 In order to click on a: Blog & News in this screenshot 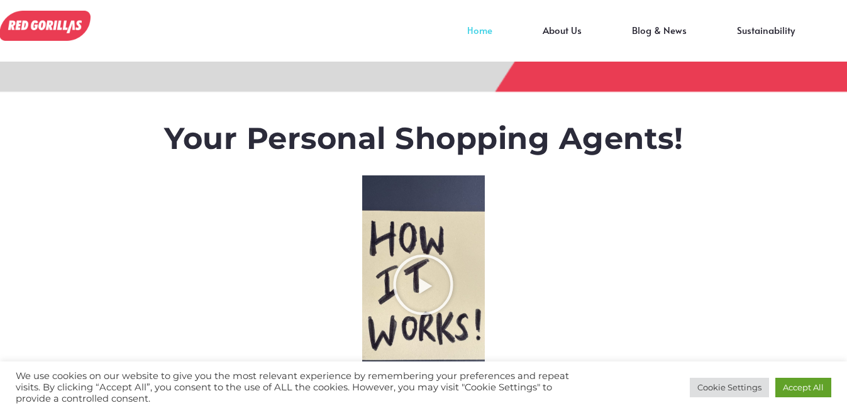, I will do `click(659, 40)`.